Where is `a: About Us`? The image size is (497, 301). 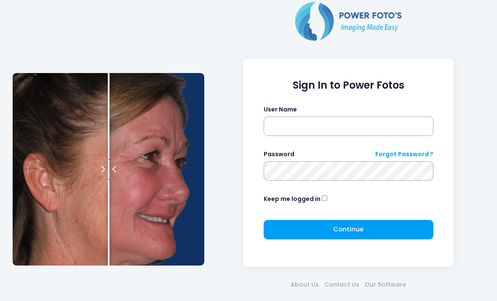 a: About Us is located at coordinates (305, 284).